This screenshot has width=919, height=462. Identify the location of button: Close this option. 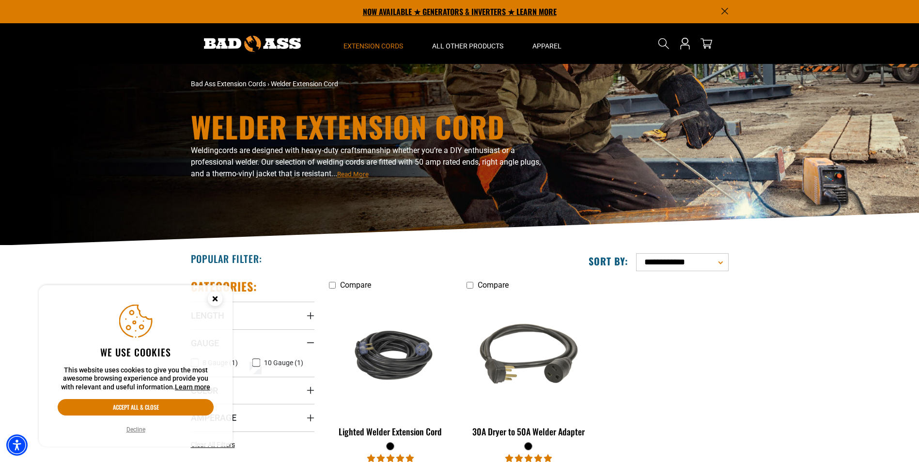
(215, 300).